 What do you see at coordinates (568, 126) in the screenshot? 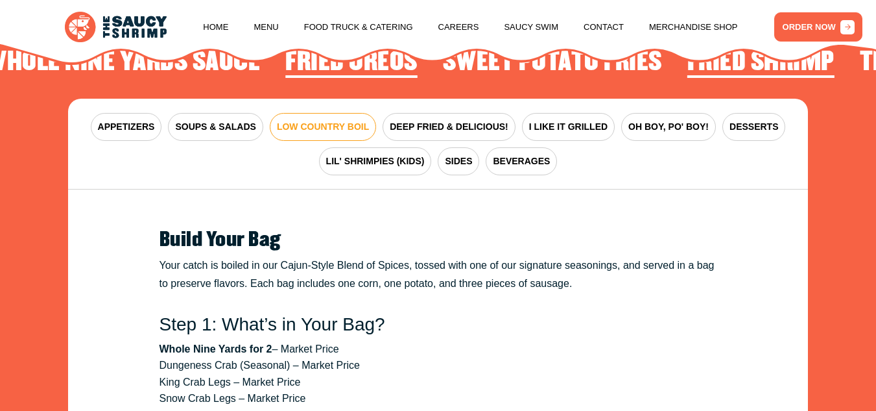
I see `span: I LIKE IT GRILLED` at bounding box center [568, 126].